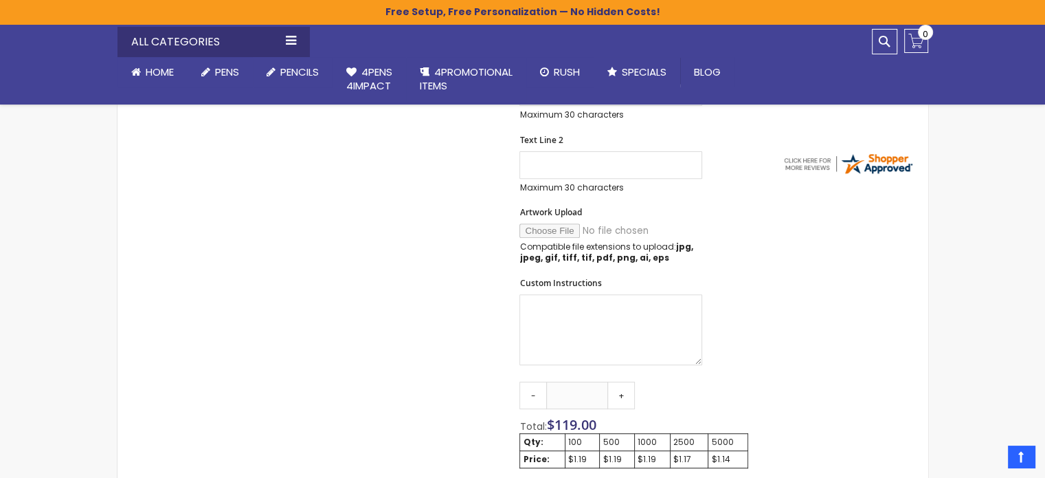 This screenshot has width=1045, height=478. What do you see at coordinates (560, 72) in the screenshot?
I see `a: Rush` at bounding box center [560, 72].